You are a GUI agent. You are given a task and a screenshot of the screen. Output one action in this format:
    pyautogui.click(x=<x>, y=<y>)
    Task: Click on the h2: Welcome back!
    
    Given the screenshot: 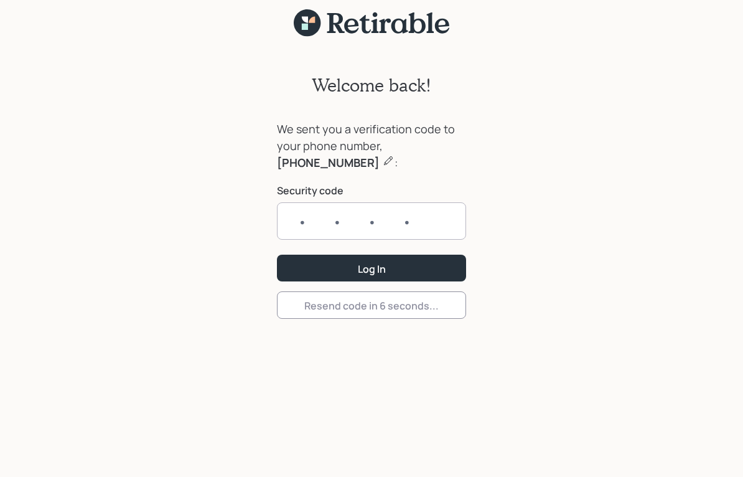 What is the action you would take?
    pyautogui.click(x=372, y=85)
    